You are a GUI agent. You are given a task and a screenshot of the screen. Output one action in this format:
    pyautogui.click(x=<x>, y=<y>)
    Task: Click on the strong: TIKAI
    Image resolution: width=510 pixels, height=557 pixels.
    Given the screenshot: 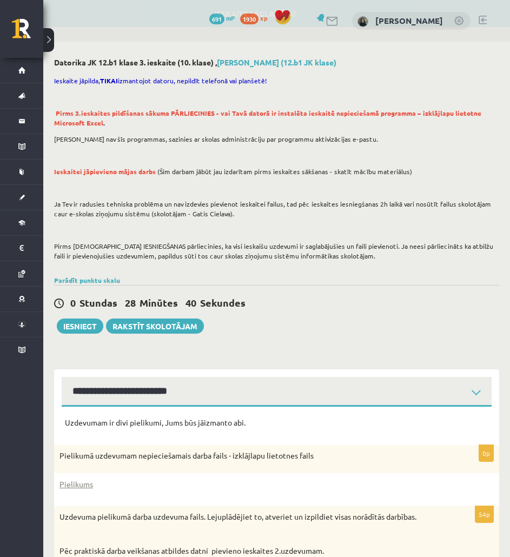 What is the action you would take?
    pyautogui.click(x=109, y=81)
    